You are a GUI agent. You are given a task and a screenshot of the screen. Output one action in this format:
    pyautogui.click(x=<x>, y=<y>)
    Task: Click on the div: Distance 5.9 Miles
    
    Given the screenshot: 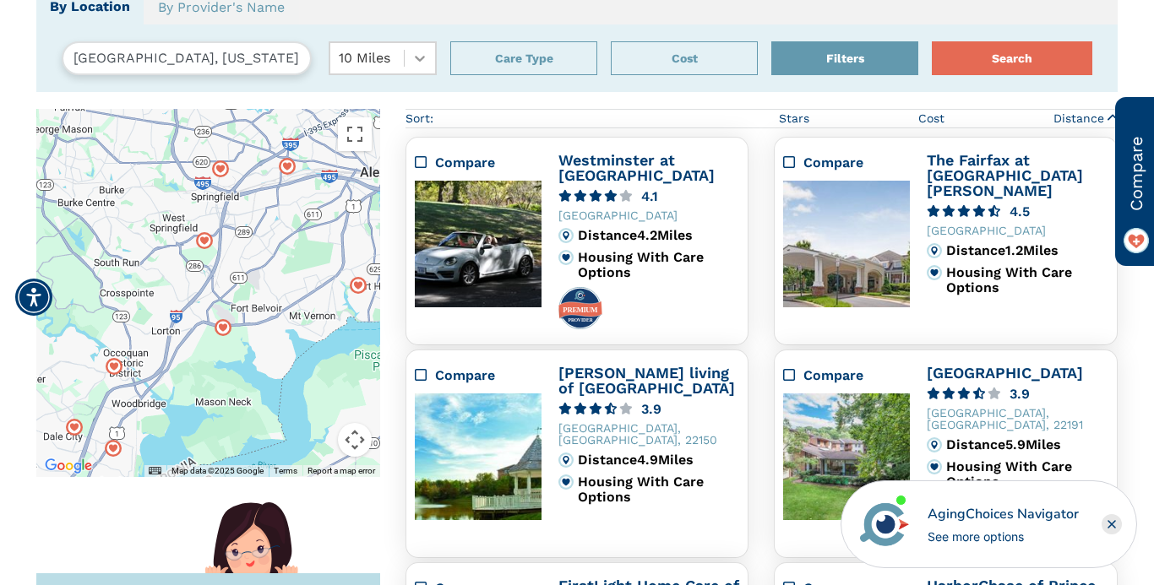 What is the action you would take?
    pyautogui.click(x=1027, y=445)
    